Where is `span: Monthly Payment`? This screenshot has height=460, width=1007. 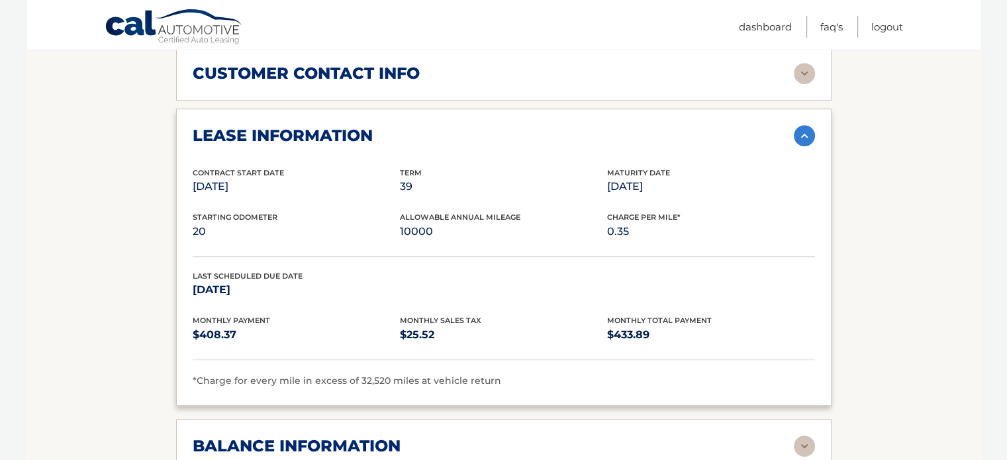 span: Monthly Payment is located at coordinates (231, 320).